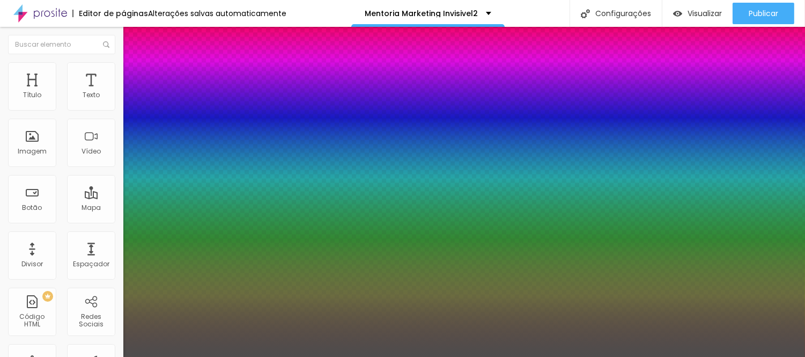 The height and width of the screenshot is (357, 805). Describe the element at coordinates (32, 264) in the screenshot. I see `div: Divisor` at that location.